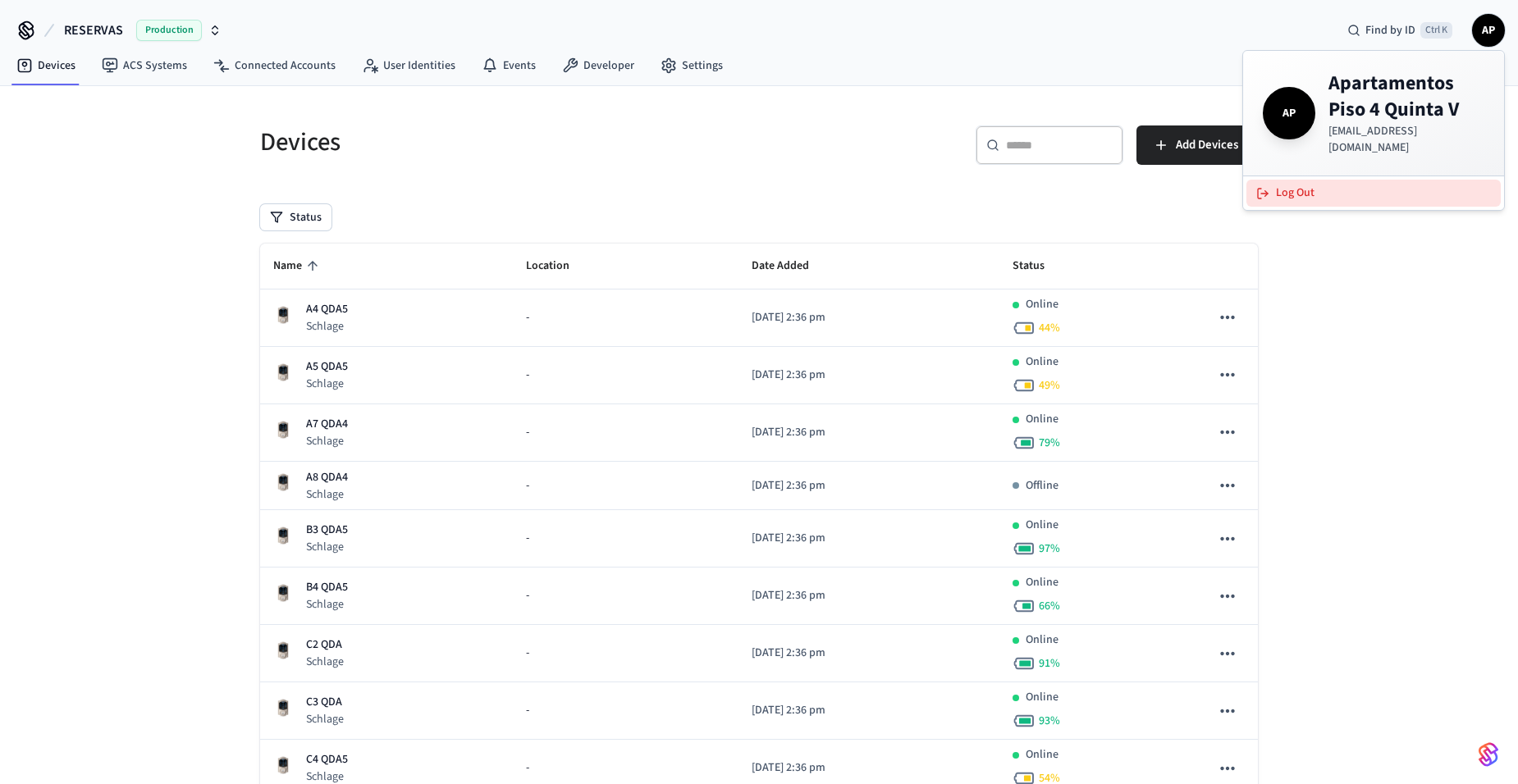 Image resolution: width=1518 pixels, height=784 pixels. What do you see at coordinates (1049, 328) in the screenshot?
I see `span: 44 %` at bounding box center [1049, 328].